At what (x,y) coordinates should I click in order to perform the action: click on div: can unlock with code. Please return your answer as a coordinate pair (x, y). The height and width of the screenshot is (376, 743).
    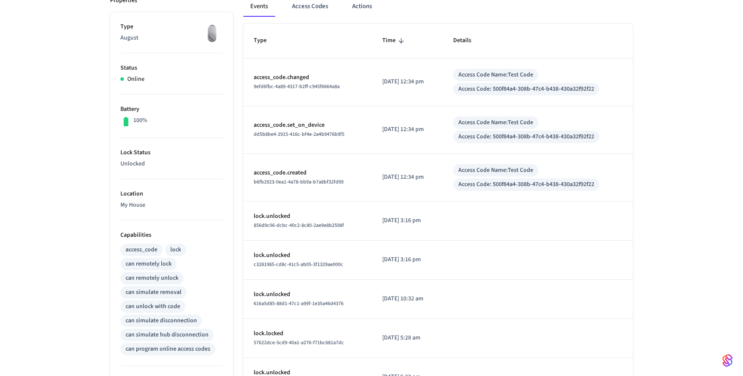
    Looking at the image, I should click on (153, 306).